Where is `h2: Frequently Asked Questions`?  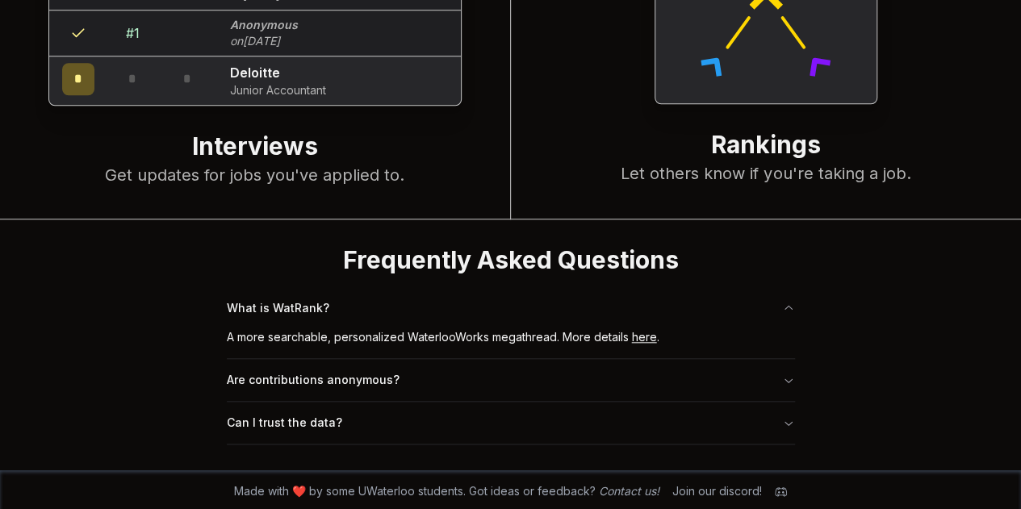
h2: Frequently Asked Questions is located at coordinates (511, 260).